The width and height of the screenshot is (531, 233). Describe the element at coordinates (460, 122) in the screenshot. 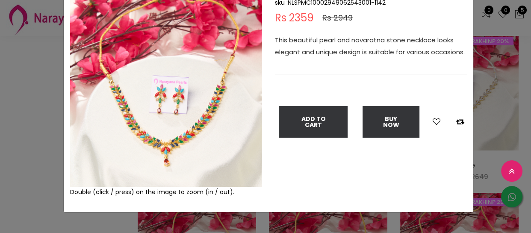

I see `button: Add to compare` at that location.